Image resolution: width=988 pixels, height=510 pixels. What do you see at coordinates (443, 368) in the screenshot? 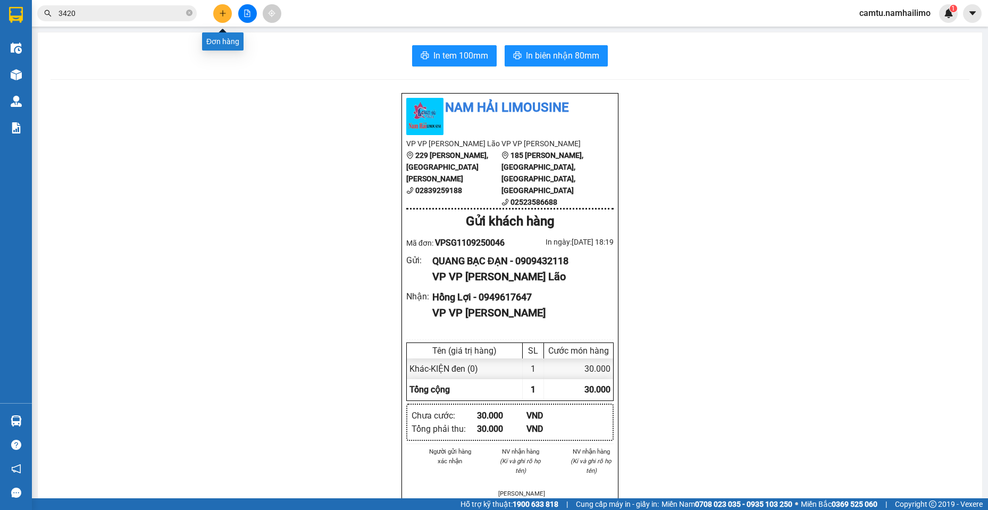
I see `span: Khác - KIỆN đen (0)` at bounding box center [443, 368].